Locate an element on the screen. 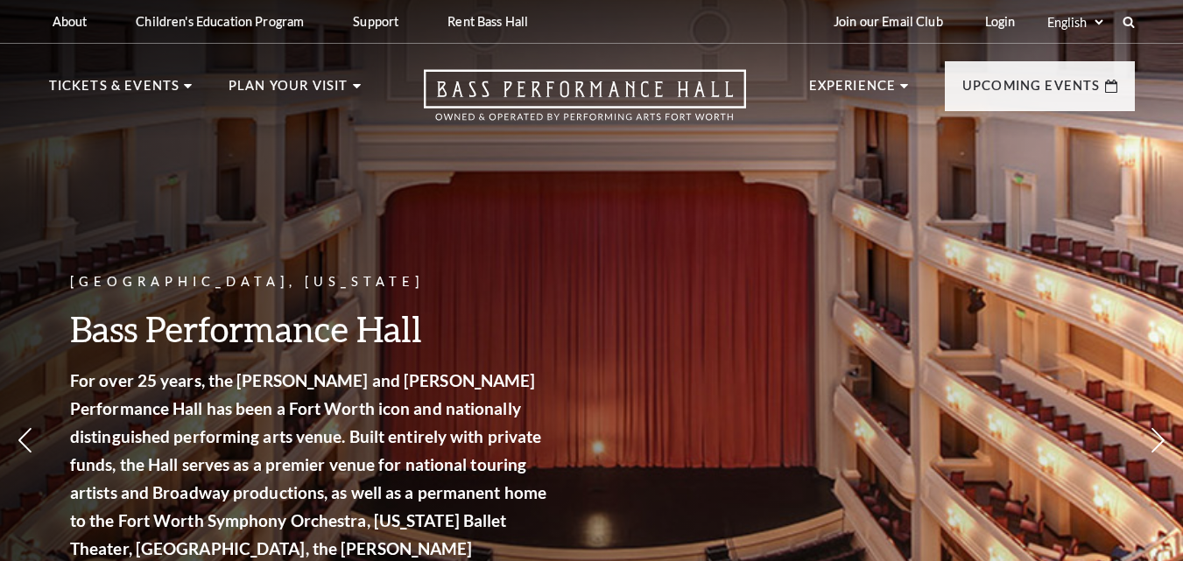  p: Support is located at coordinates (375, 21).